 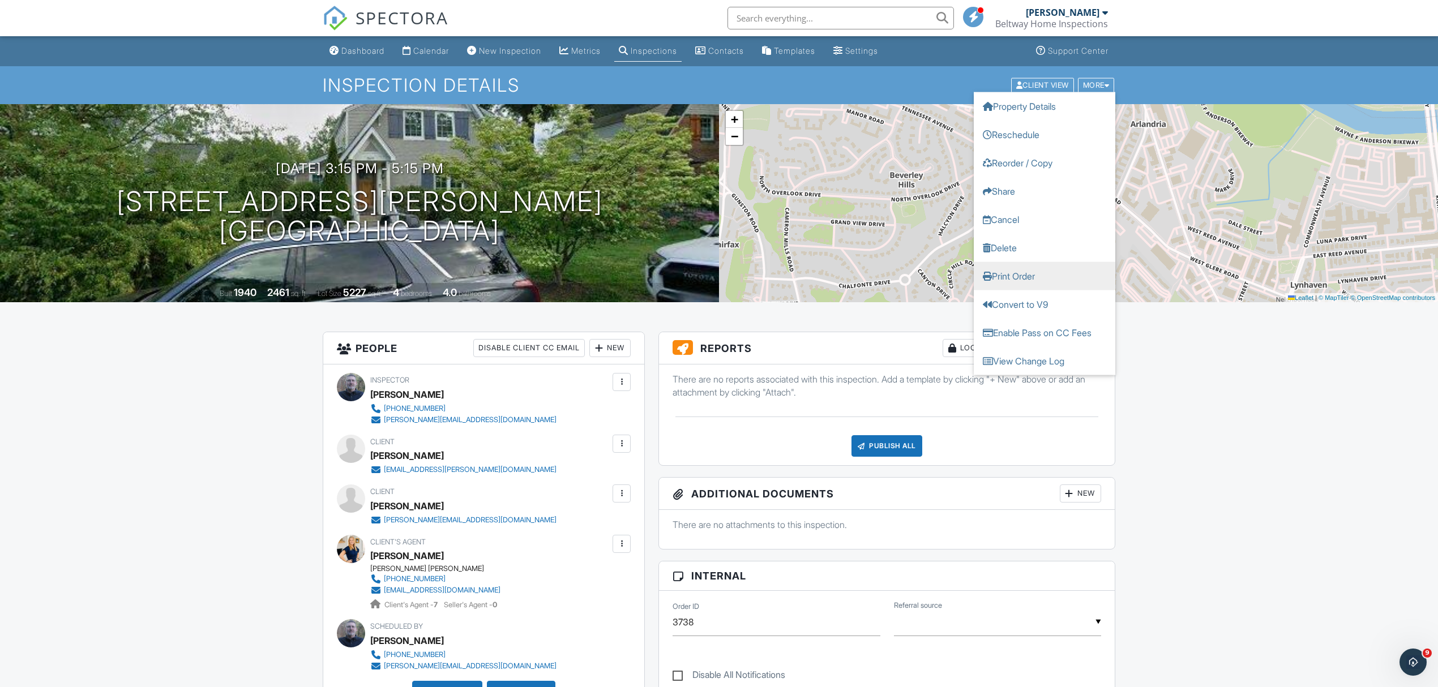 What do you see at coordinates (1045, 332) in the screenshot?
I see `a: Enable Pass on CC Fees` at bounding box center [1045, 332].